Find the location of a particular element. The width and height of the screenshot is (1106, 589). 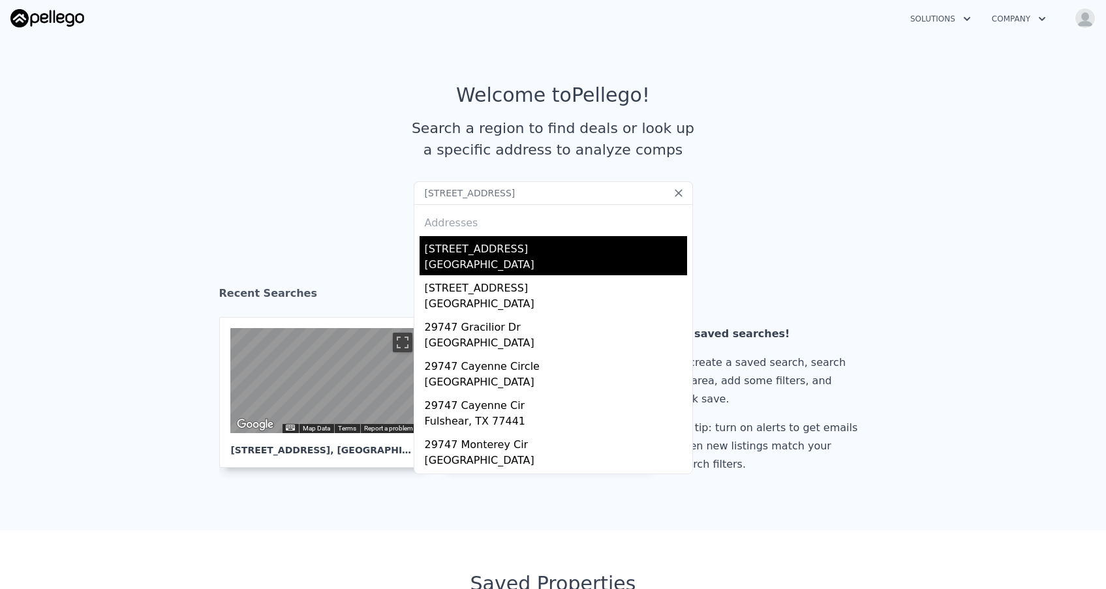

div: To create a saved search, search an area, add some filters, and click save. is located at coordinates (769, 381).